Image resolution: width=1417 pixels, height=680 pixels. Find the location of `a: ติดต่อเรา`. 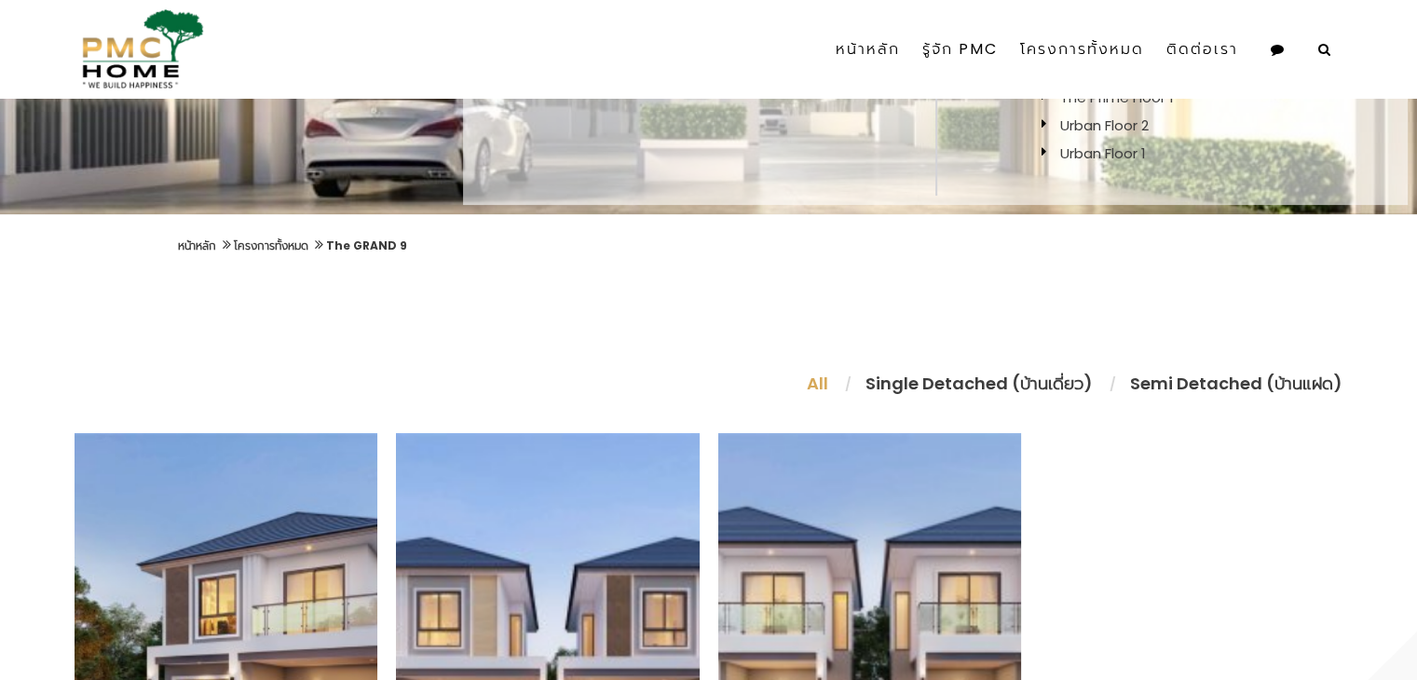

a: ติดต่อเรา is located at coordinates (1202, 49).